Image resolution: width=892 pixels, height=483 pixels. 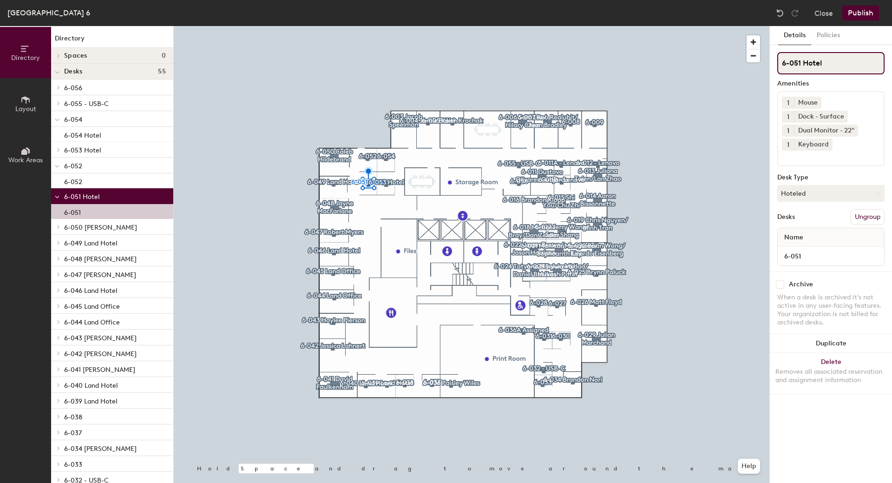 I want to click on span: 6-053 Hotel, so click(x=83, y=150).